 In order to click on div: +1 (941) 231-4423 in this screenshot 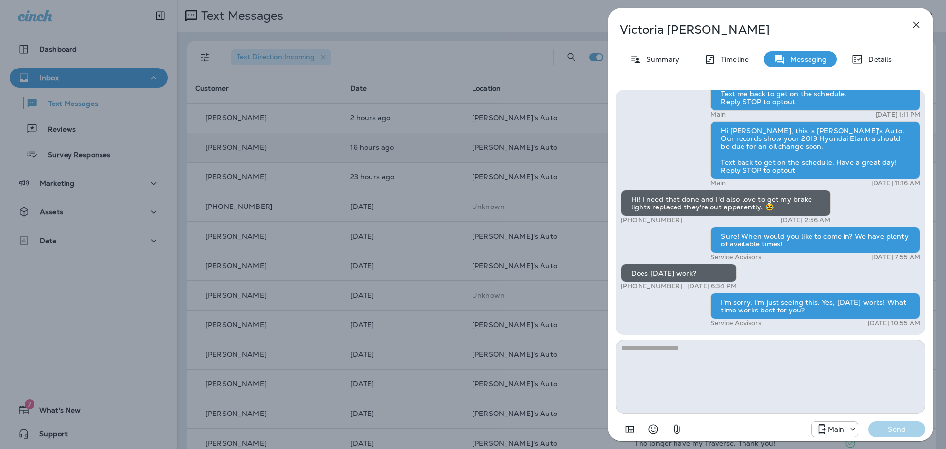, I will do `click(835, 429)`.